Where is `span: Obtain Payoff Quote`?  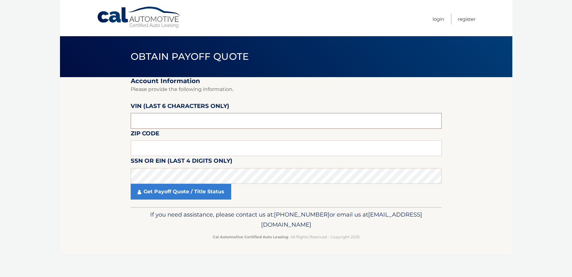 span: Obtain Payoff Quote is located at coordinates (190, 56).